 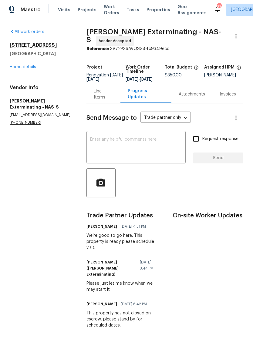 I want to click on div: 3V72P36AVQSS8-fc9349ecc, so click(x=164, y=49).